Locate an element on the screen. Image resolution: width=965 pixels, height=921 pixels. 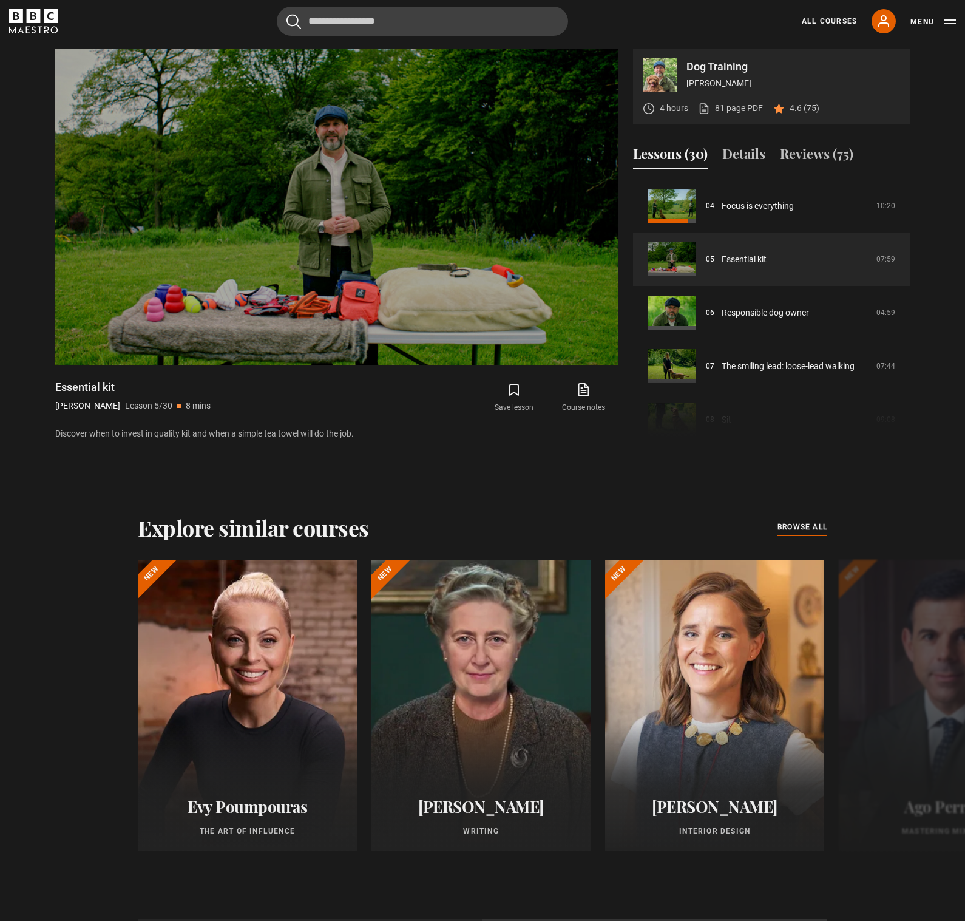
a: Essential kit is located at coordinates (744, 259).